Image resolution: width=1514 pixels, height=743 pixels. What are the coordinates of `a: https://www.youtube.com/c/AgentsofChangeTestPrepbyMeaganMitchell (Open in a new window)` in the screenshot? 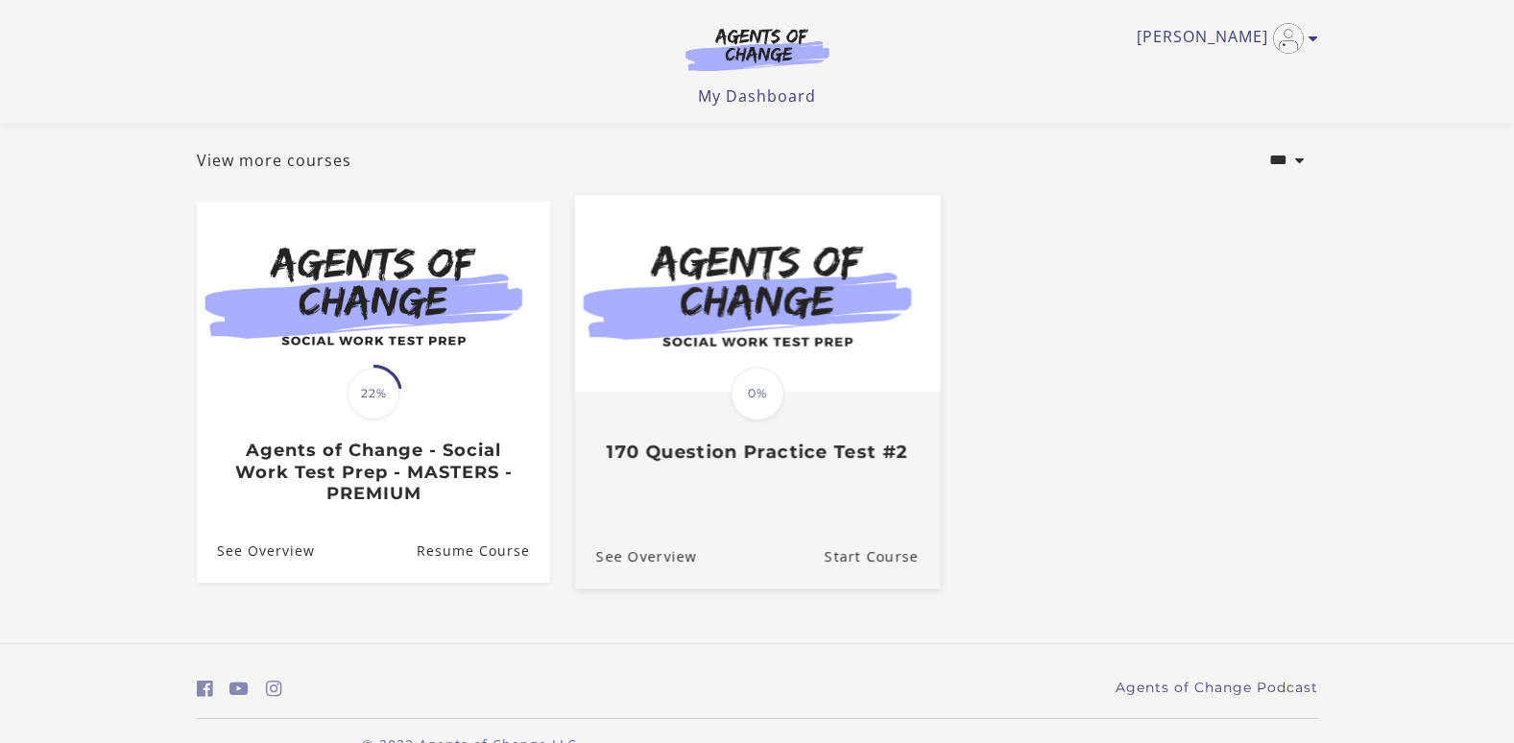 It's located at (239, 689).